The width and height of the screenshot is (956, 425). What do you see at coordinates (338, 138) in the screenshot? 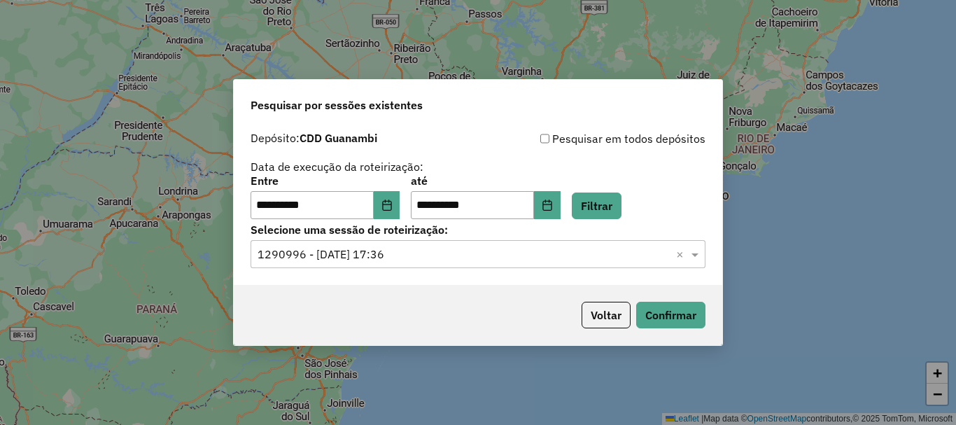
I see `strong: CDD Guanambi` at bounding box center [338, 138].